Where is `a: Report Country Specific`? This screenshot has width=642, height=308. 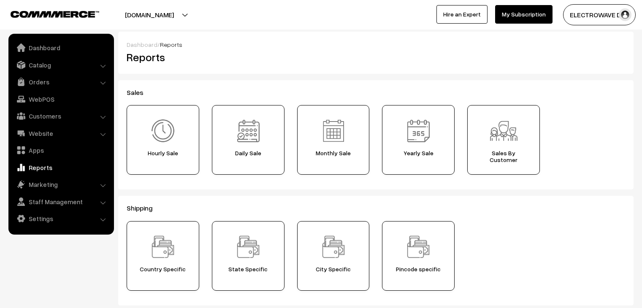
a: Report Country Specific is located at coordinates (163, 256).